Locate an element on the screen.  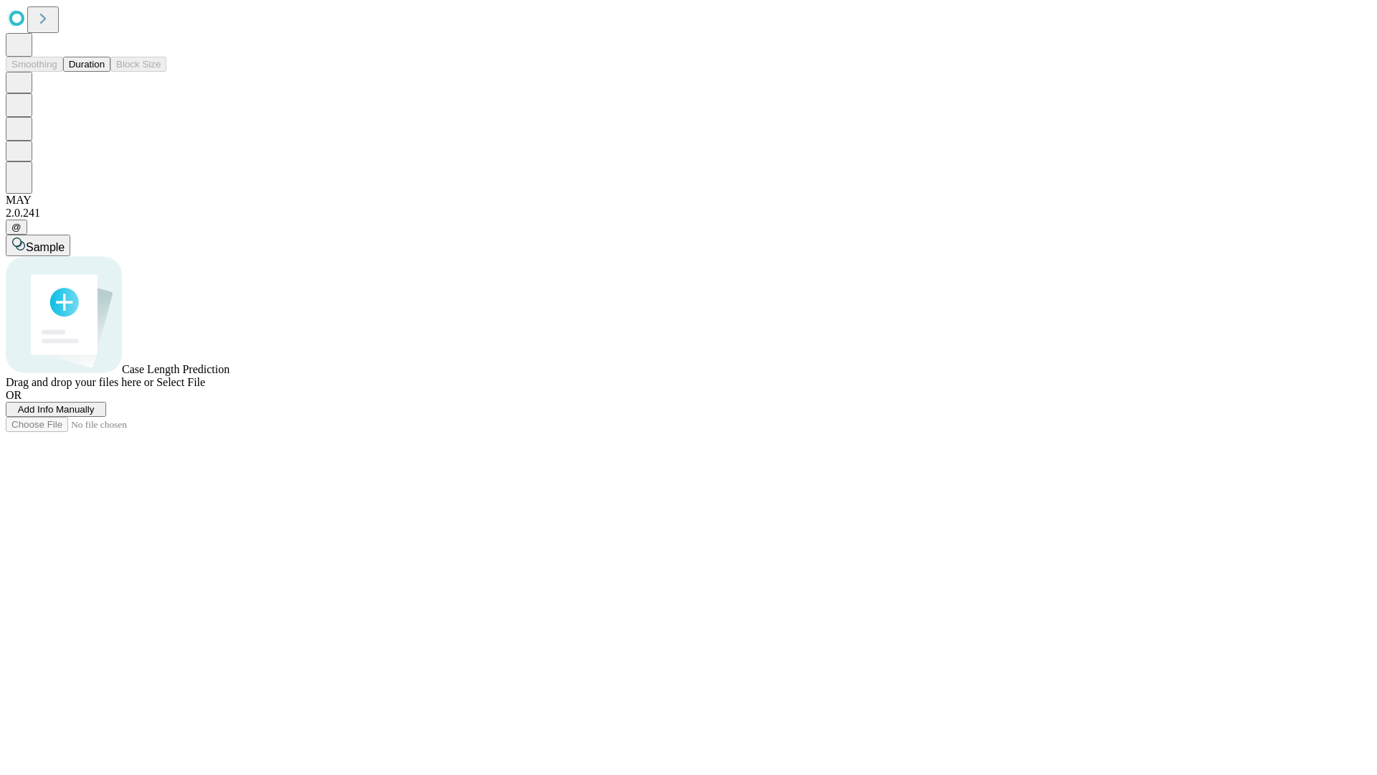
button: Add Info Manually is located at coordinates (56, 409).